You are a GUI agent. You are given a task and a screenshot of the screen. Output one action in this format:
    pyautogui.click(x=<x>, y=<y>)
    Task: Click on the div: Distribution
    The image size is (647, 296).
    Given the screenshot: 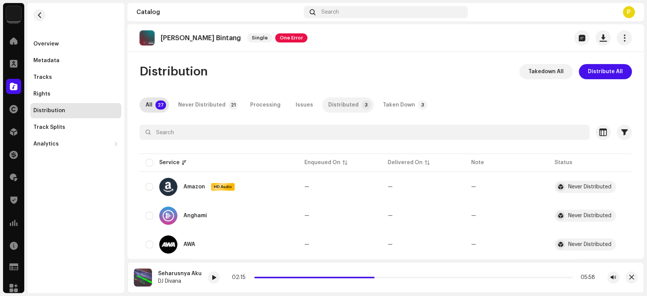 What is the action you would take?
    pyautogui.click(x=49, y=111)
    